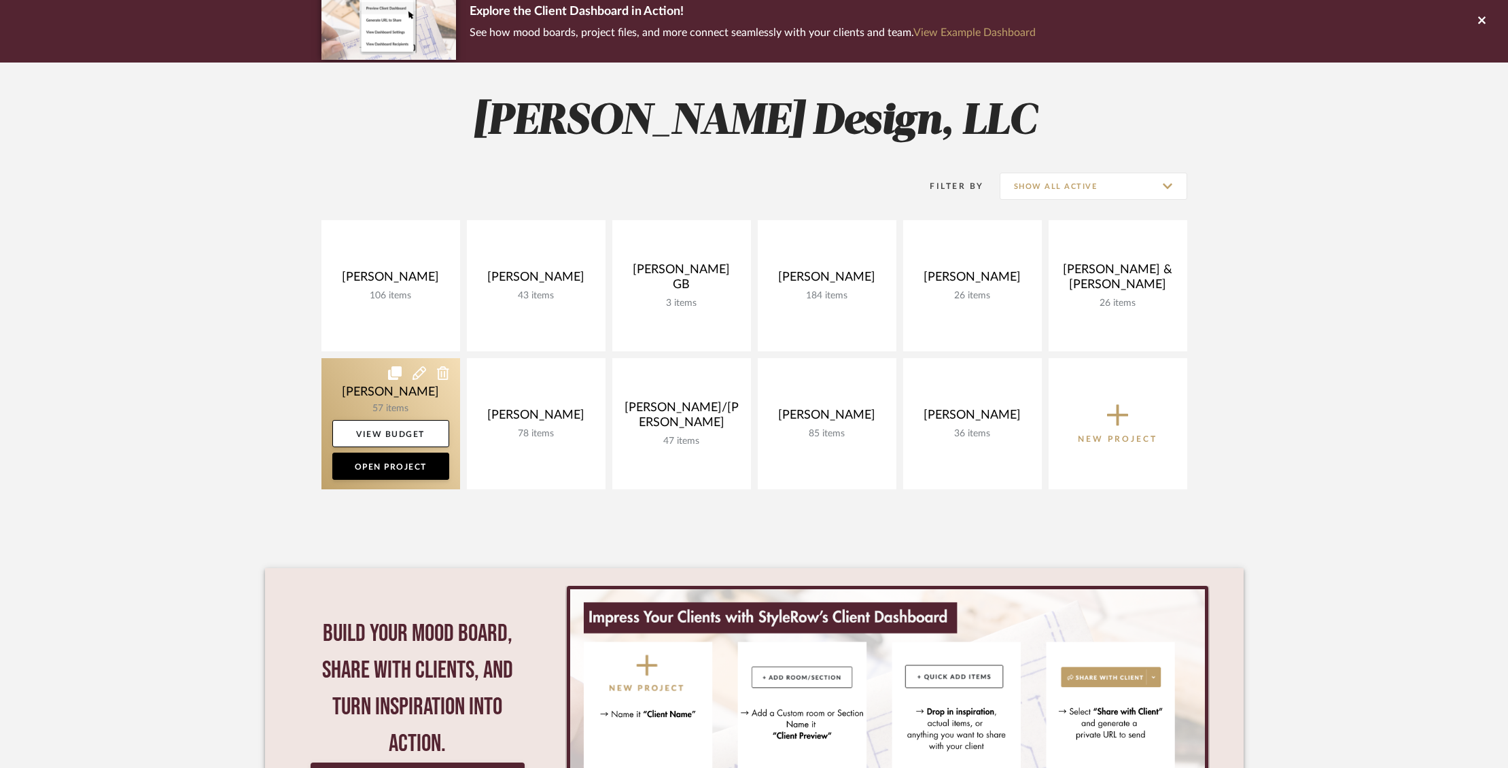 The width and height of the screenshot is (1508, 768). Describe the element at coordinates (973, 434) in the screenshot. I see `div: 36 items` at that location.